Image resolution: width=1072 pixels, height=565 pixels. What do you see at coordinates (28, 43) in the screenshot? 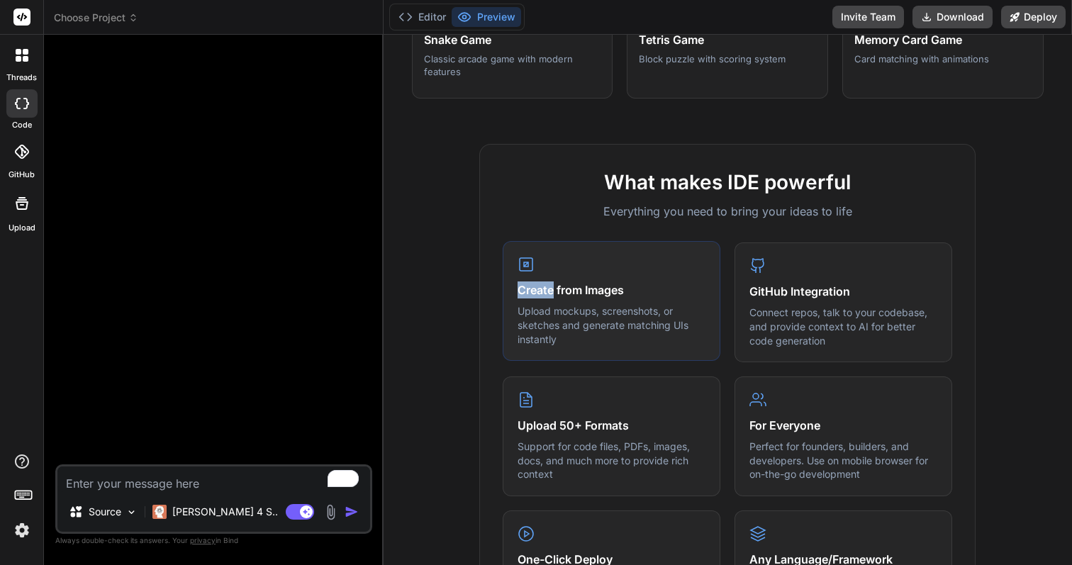
I see `img: website_grey.svg` at bounding box center [28, 43].